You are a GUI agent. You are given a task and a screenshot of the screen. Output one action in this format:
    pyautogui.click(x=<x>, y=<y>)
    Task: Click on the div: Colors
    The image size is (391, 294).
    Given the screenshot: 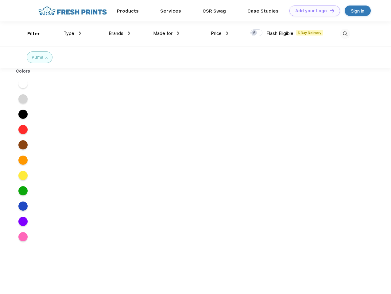 What is the action you would take?
    pyautogui.click(x=23, y=71)
    